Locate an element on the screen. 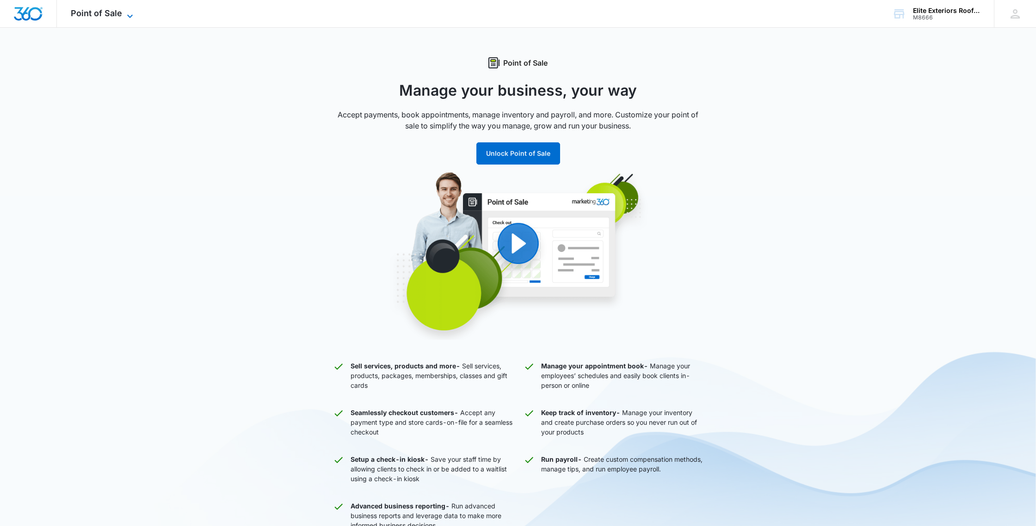  p: Create custom compensation methods, manage tips, and run employee payroll. is located at coordinates (622, 469).